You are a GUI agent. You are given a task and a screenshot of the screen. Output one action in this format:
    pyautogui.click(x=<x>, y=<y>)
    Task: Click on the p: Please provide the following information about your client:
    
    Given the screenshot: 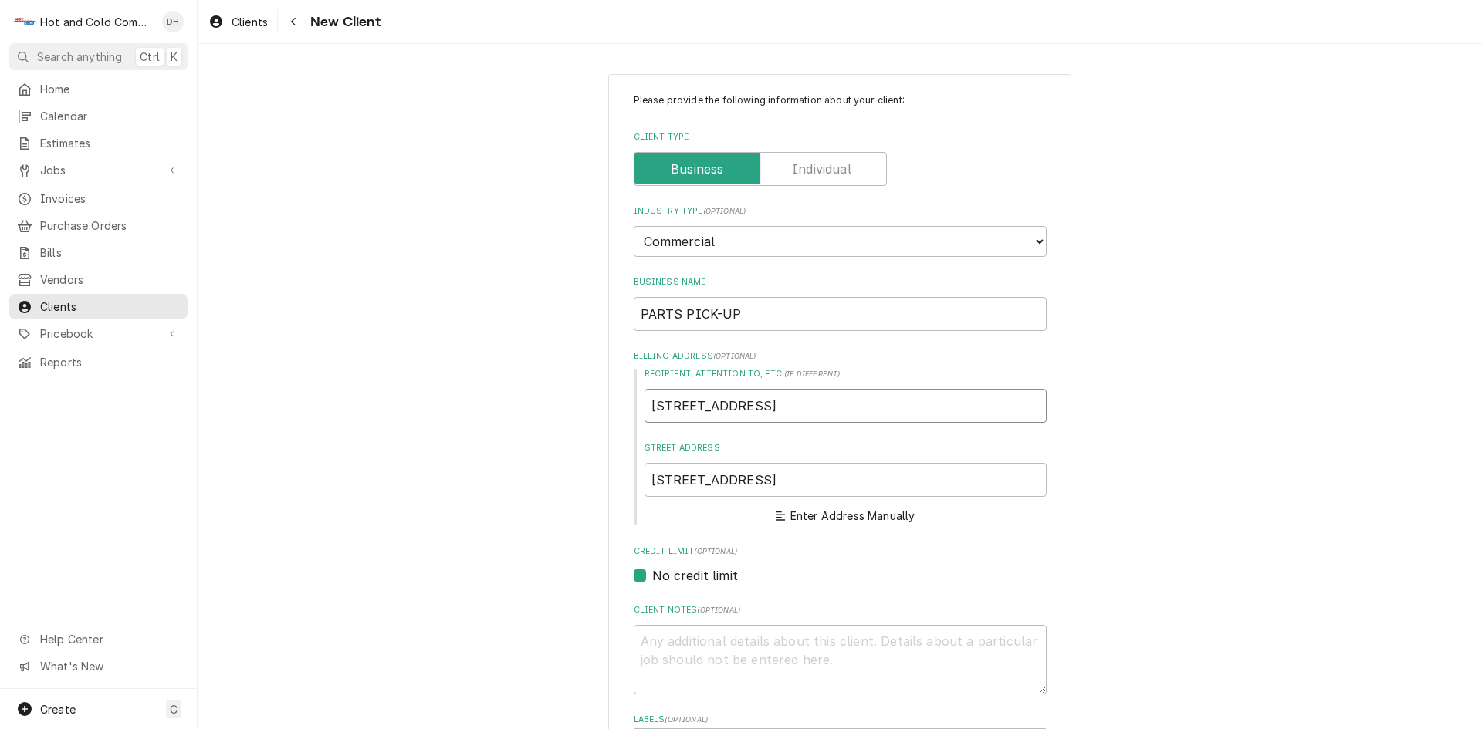 What is the action you would take?
    pyautogui.click(x=840, y=100)
    